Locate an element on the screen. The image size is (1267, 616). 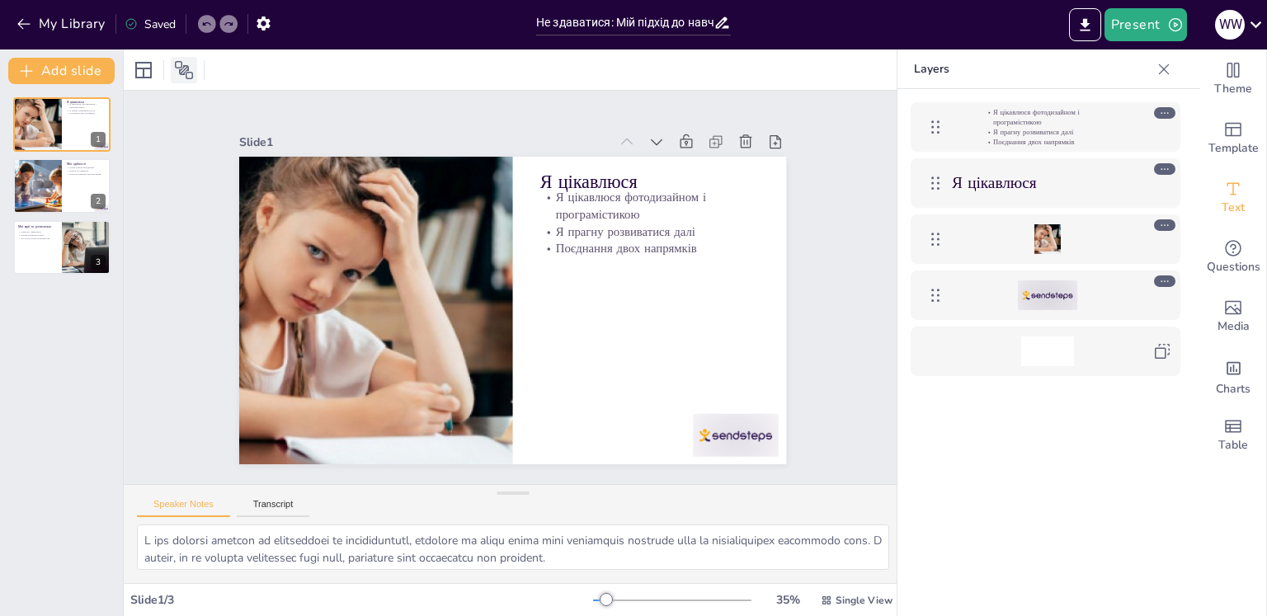
button: Present is located at coordinates (1145, 25).